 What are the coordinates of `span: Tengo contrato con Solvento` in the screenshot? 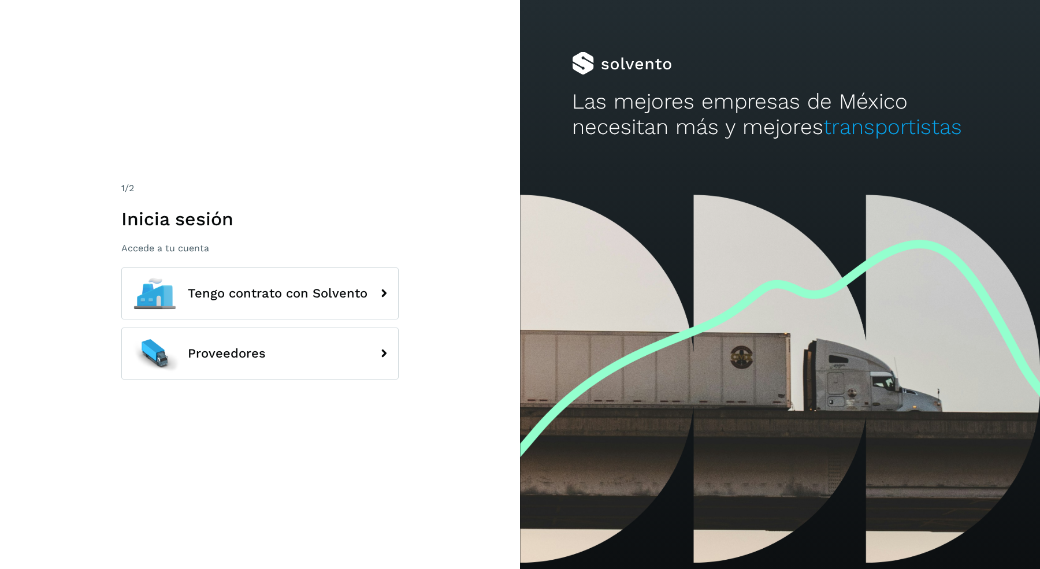 It's located at (277, 294).